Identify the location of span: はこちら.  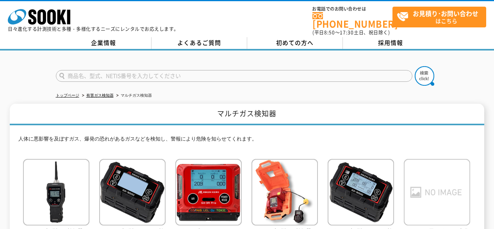
(441, 17).